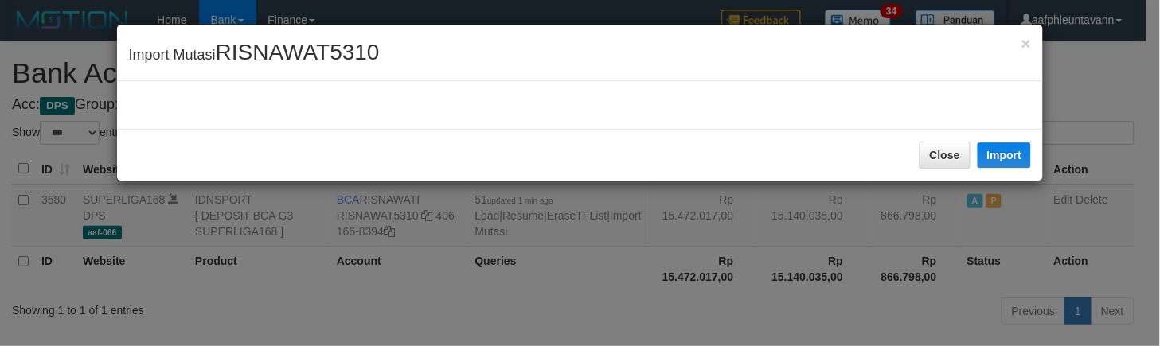  I want to click on span: Import Mutasi, so click(254, 55).